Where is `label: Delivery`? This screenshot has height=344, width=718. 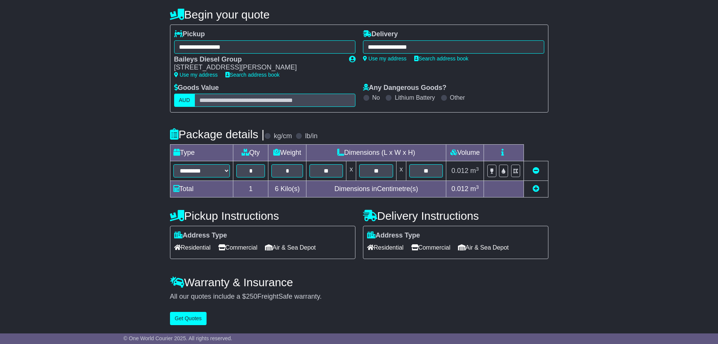
label: Delivery is located at coordinates (380, 34).